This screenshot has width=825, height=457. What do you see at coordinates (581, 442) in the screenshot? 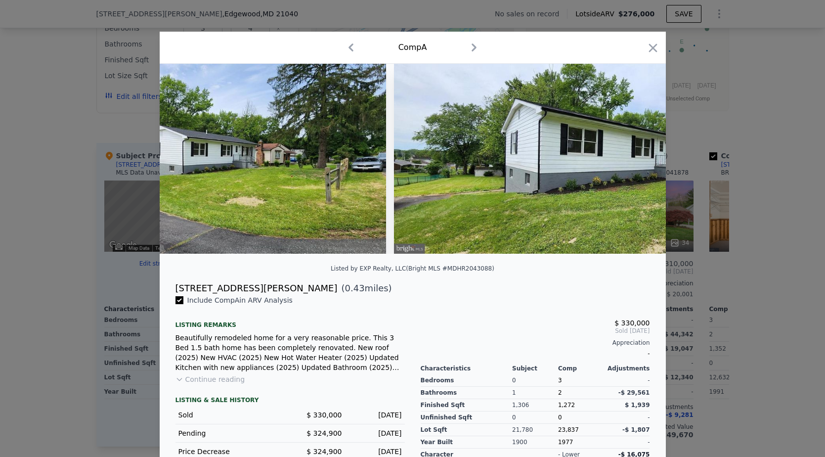
I see `div: 1977` at bounding box center [581, 442].